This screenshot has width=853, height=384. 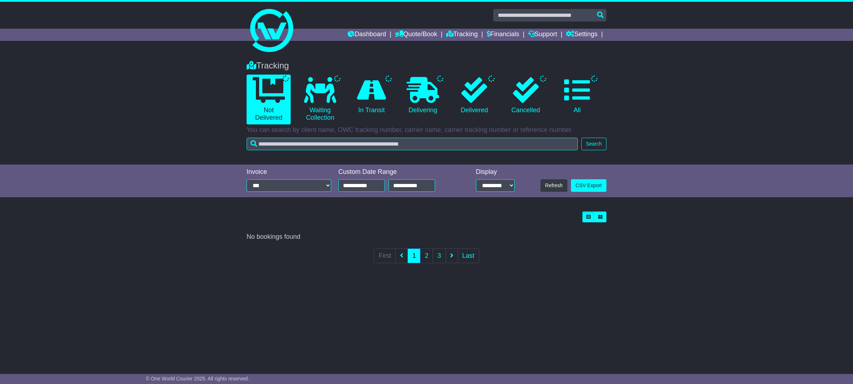 I want to click on a: Tracking, so click(x=462, y=35).